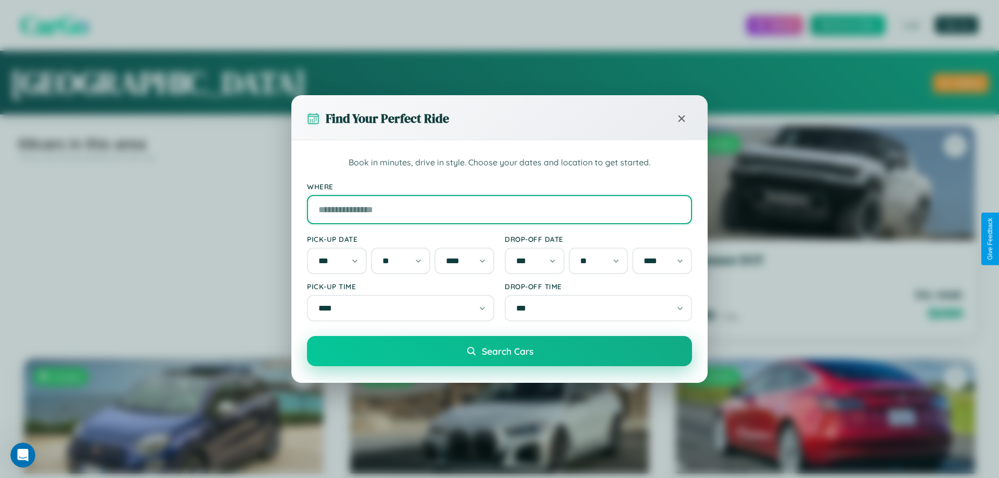 This screenshot has height=478, width=999. What do you see at coordinates (599, 286) in the screenshot?
I see `label: Drop-off Time` at bounding box center [599, 286].